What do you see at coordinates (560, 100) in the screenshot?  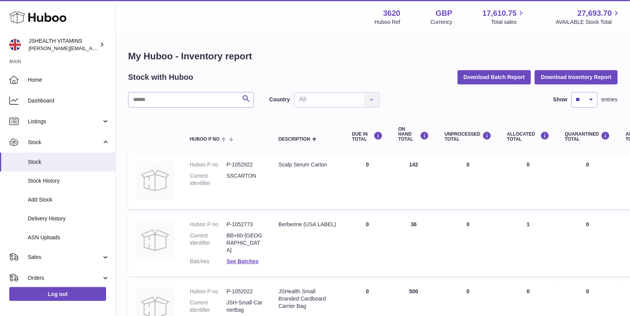 I see `label: Show` at bounding box center [560, 100].